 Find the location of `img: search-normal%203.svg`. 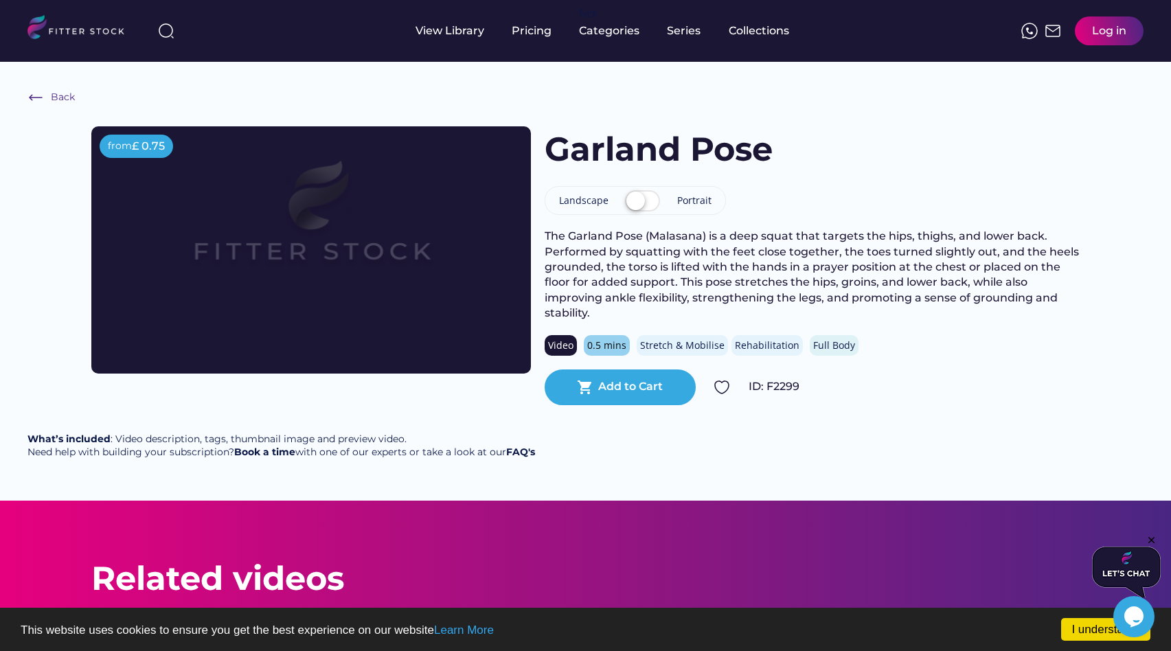

img: search-normal%203.svg is located at coordinates (166, 31).